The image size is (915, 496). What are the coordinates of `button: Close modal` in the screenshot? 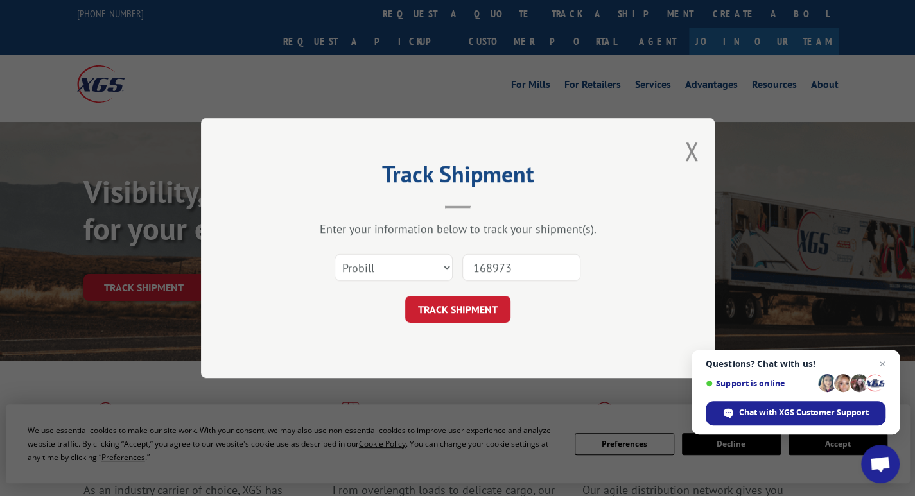 It's located at (692, 151).